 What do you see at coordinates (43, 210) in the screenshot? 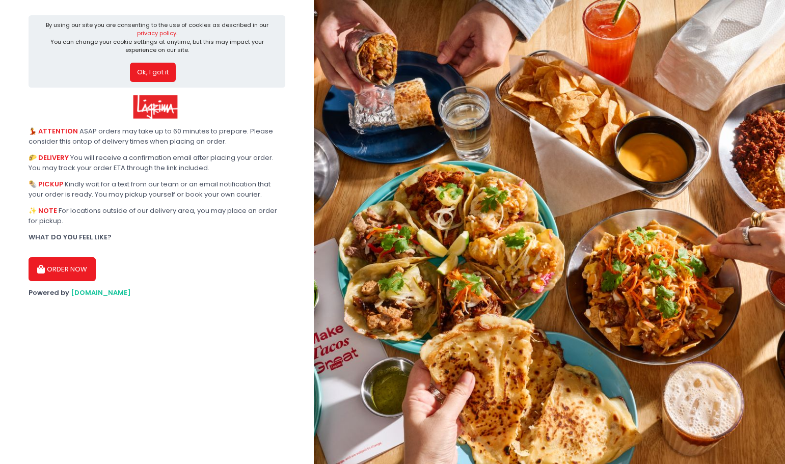
I see `b: ✨ NOTE` at bounding box center [43, 210].